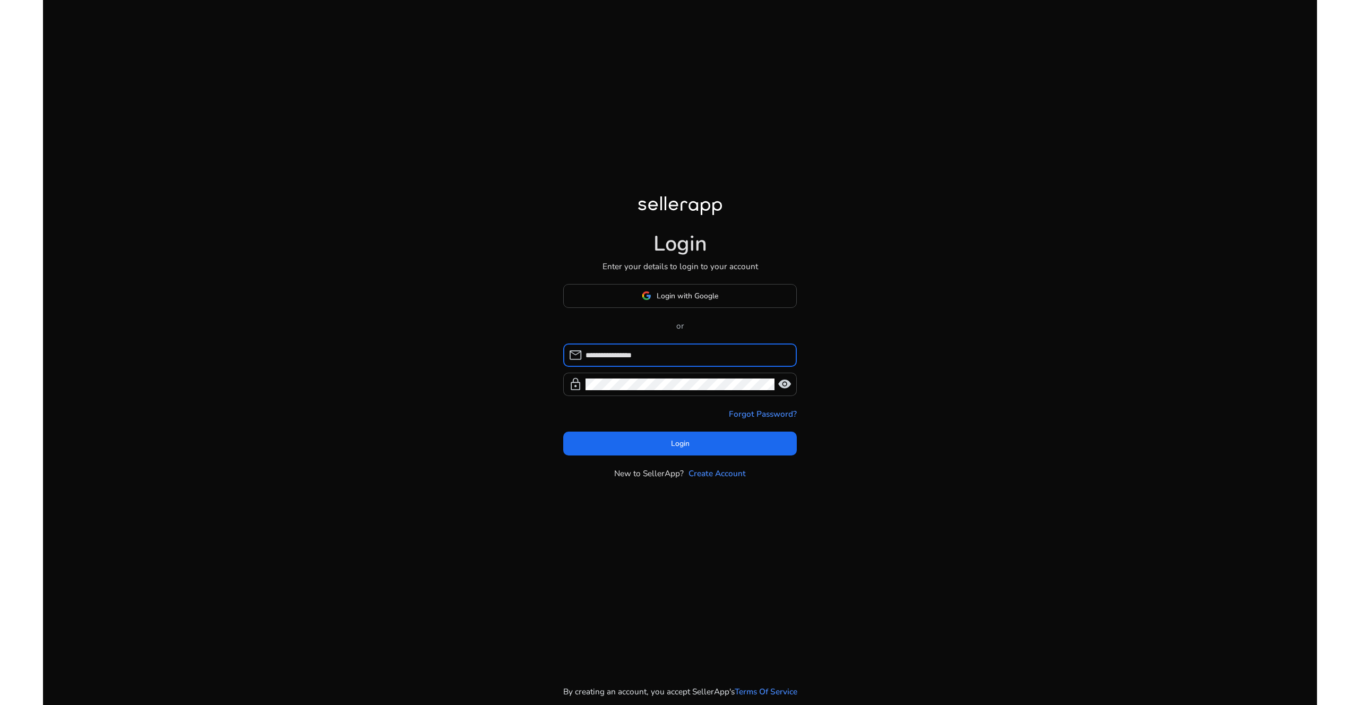  I want to click on span: lock, so click(575, 384).